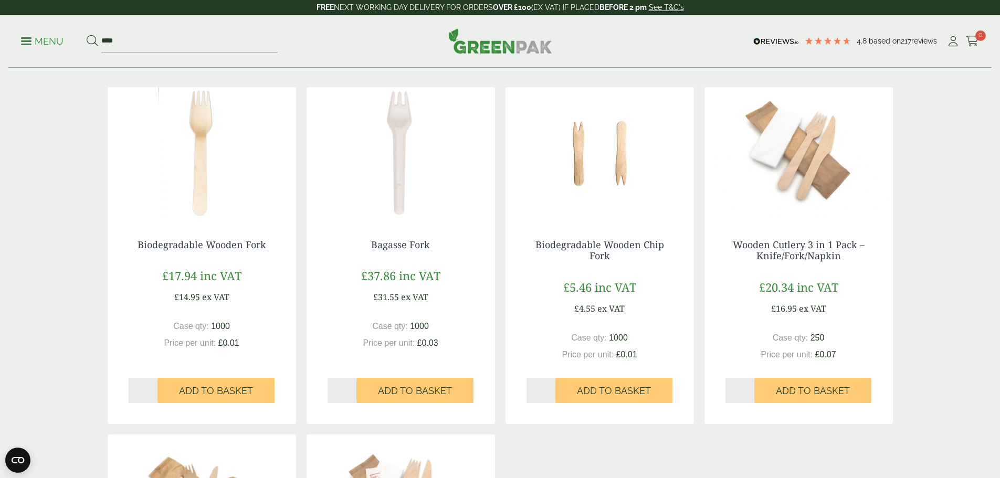 This screenshot has width=1000, height=478. What do you see at coordinates (826, 354) in the screenshot?
I see `span: £0.07` at bounding box center [826, 354].